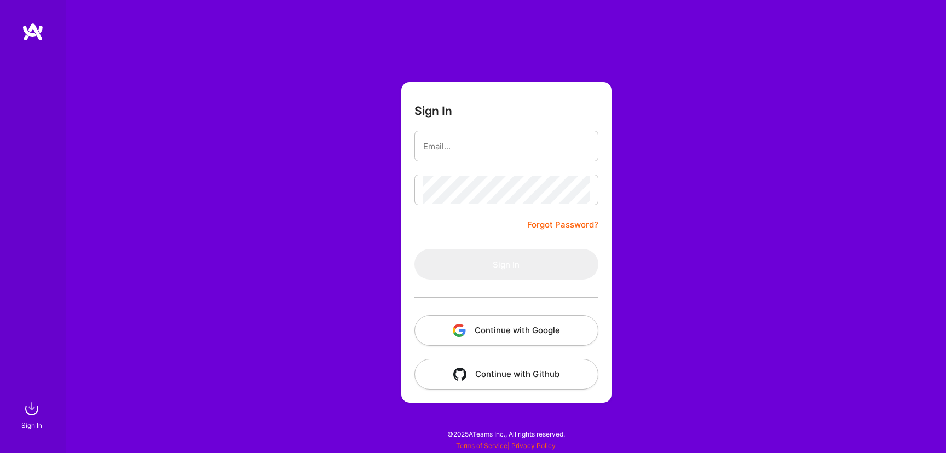 The image size is (946, 453). I want to click on a: Terms of Service, so click(482, 446).